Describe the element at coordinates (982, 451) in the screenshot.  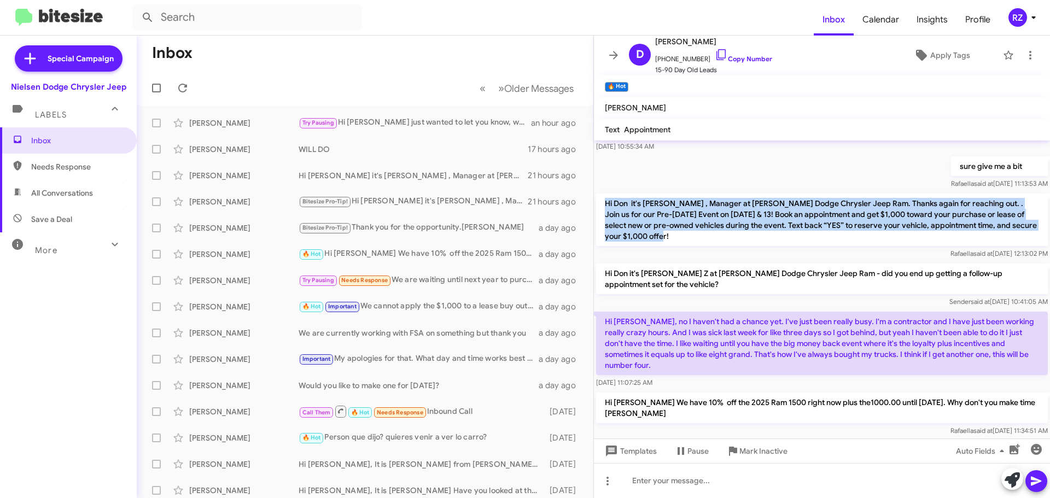
I see `span: Auto Fields` at that location.